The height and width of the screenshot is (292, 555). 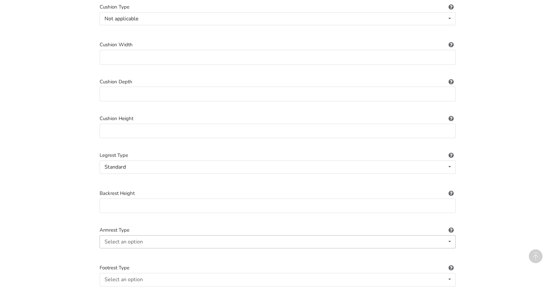 I want to click on label: Cushion Width, so click(x=278, y=45).